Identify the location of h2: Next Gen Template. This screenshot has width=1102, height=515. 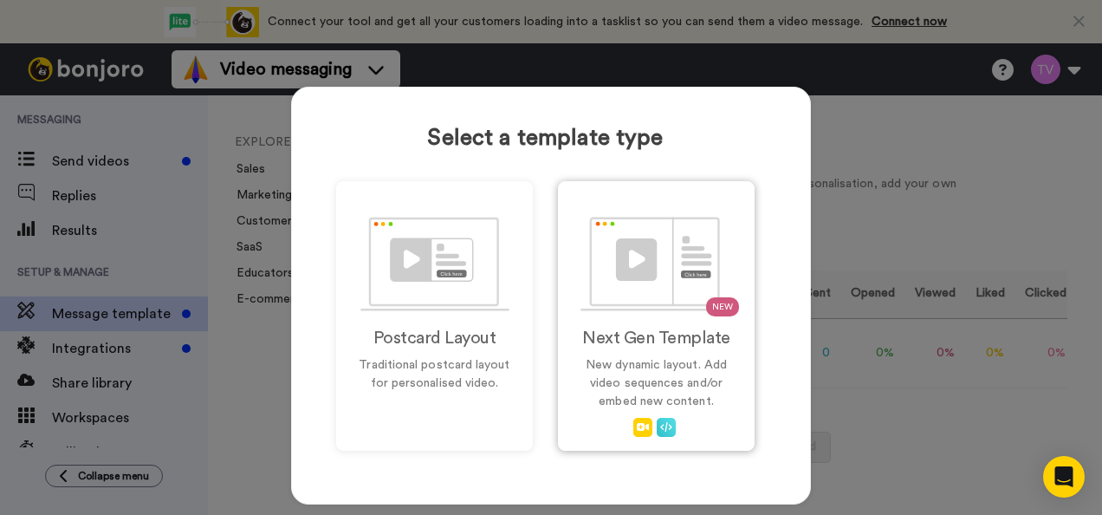
(656, 338).